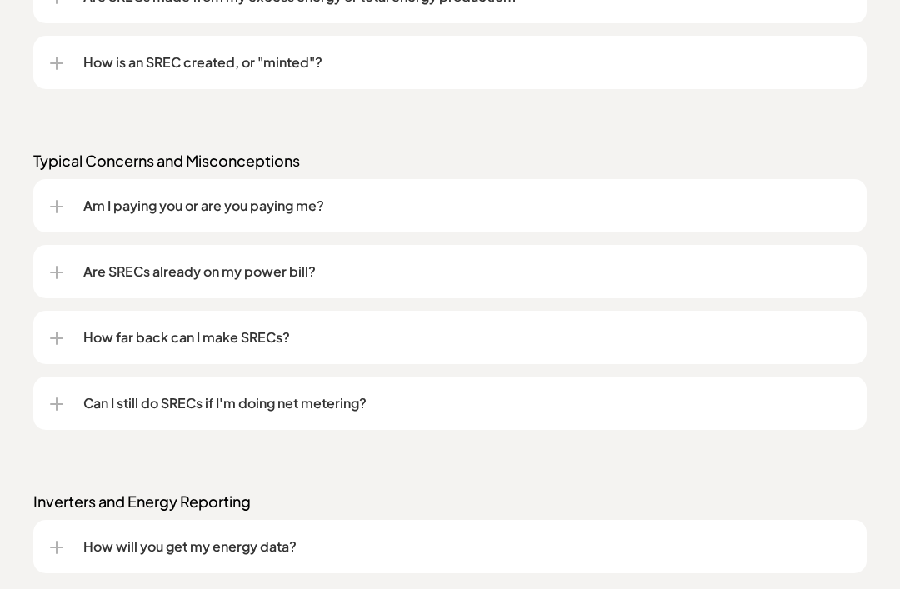 This screenshot has width=900, height=589. I want to click on p: Can I still do SRECs if I'm doing net metering?, so click(466, 403).